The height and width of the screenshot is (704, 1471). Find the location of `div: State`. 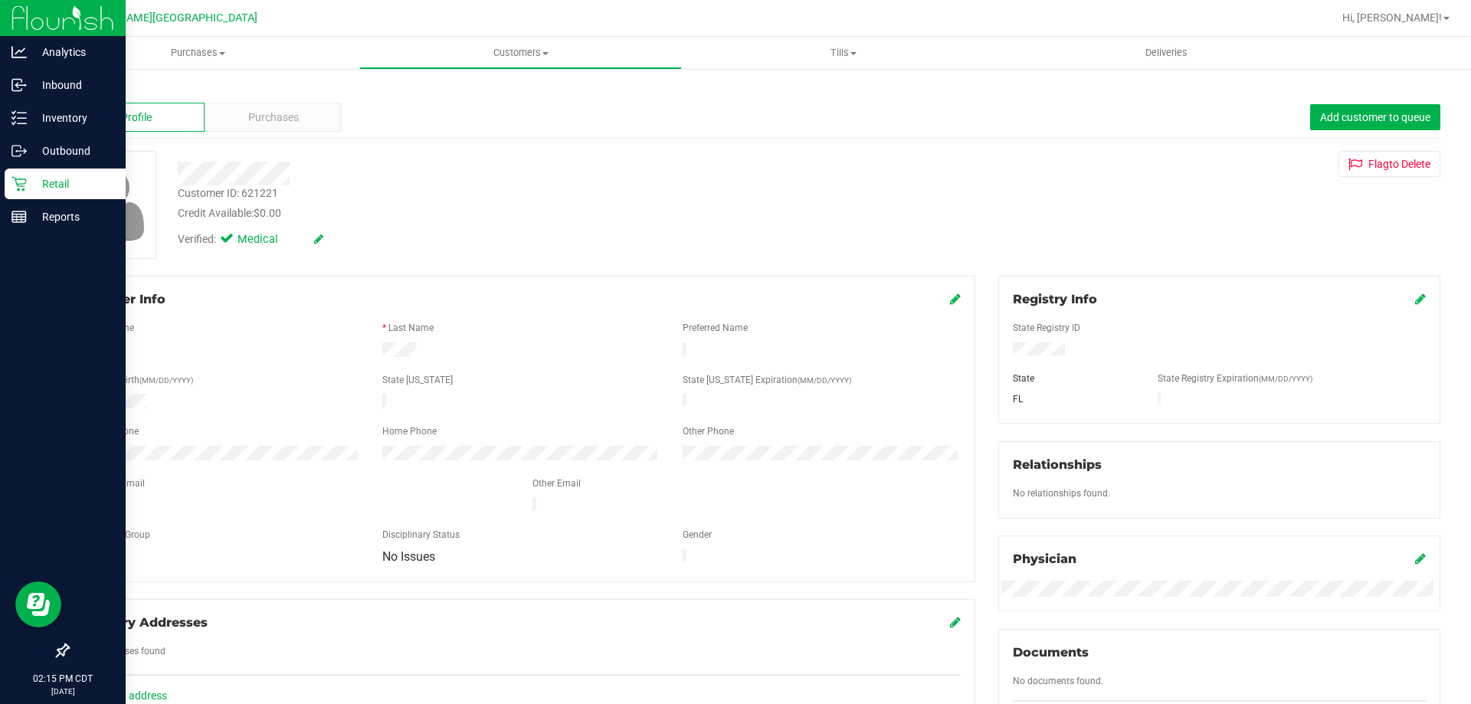

div: State is located at coordinates (1074, 378).